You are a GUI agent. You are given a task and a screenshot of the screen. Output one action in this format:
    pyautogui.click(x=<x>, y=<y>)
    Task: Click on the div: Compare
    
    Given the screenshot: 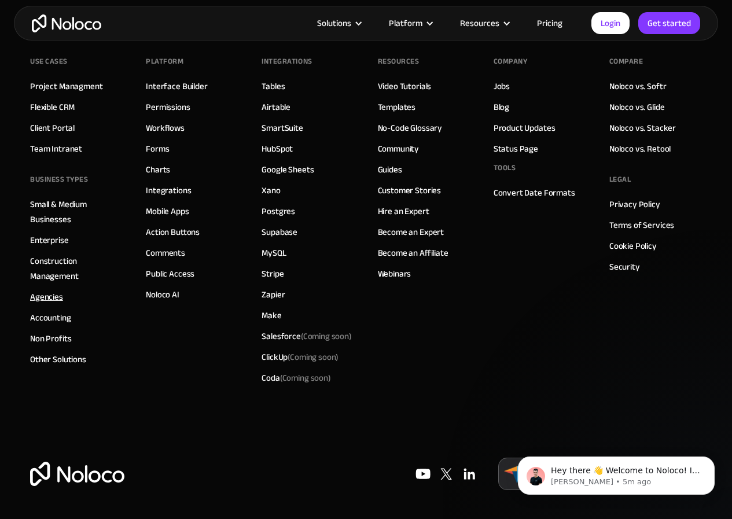 What is the action you would take?
    pyautogui.click(x=626, y=61)
    